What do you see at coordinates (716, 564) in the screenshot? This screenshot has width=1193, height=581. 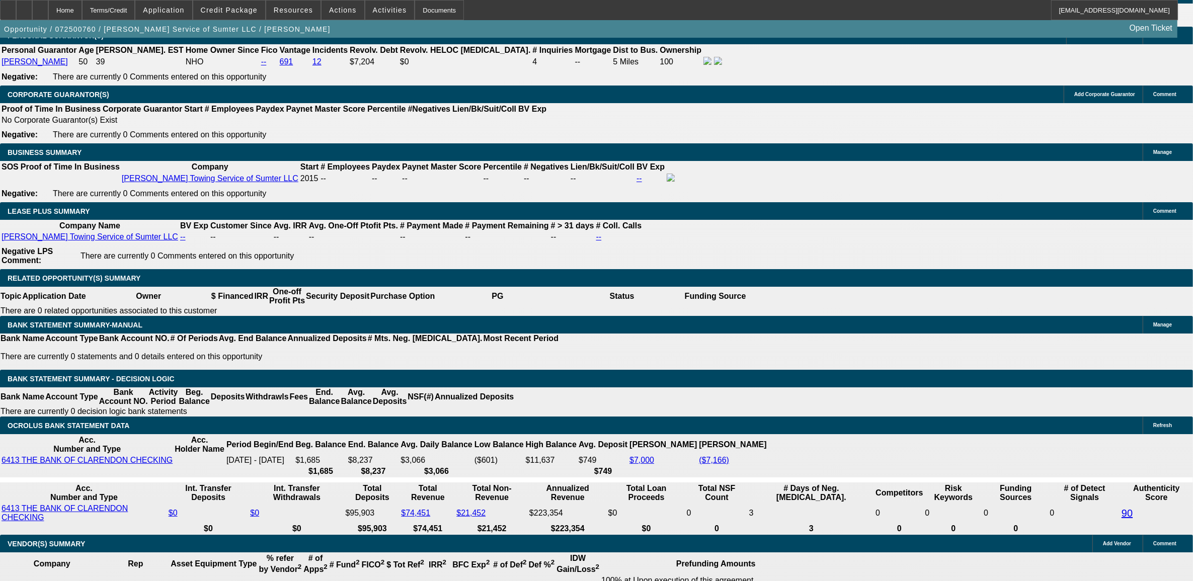 I see `b: Prefunding Amounts` at bounding box center [716, 564].